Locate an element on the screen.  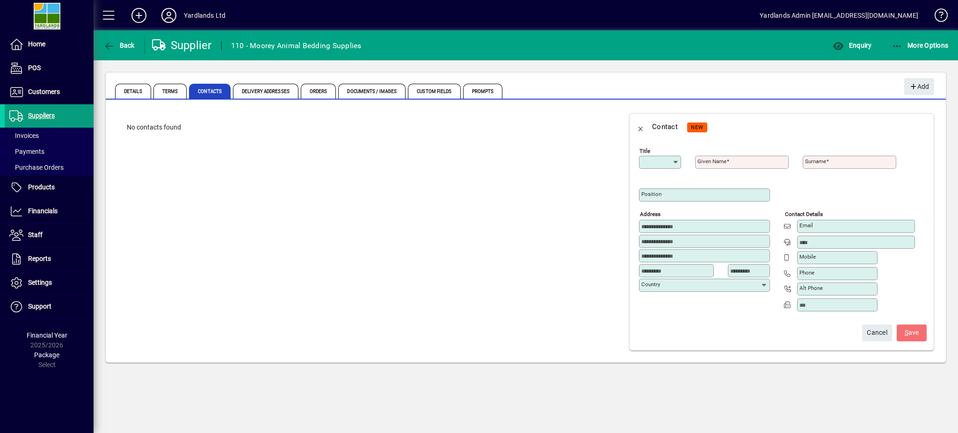
span: Contacts is located at coordinates (210, 91).